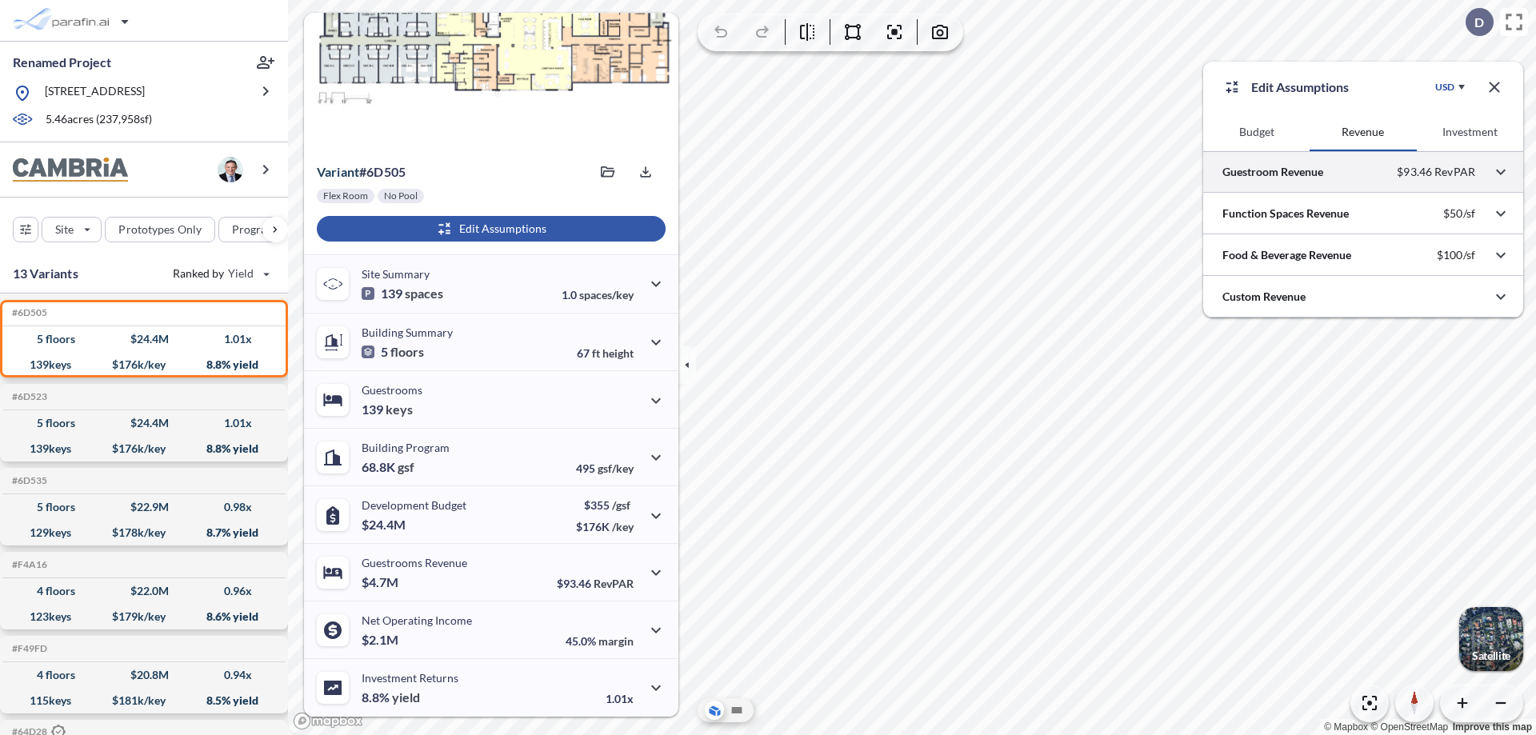 This screenshot has height=735, width=1536. What do you see at coordinates (598, 294) in the screenshot?
I see `p: 1.0` at bounding box center [598, 294].